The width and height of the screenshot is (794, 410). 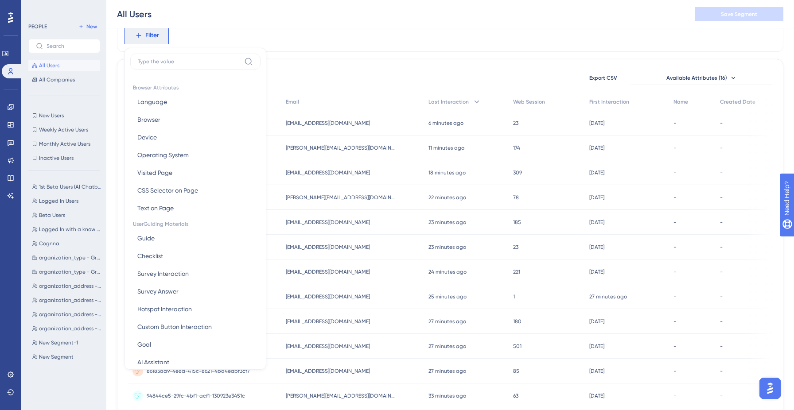 What do you see at coordinates (447, 396) in the screenshot?
I see `time: 33 minutes ago` at bounding box center [447, 396].